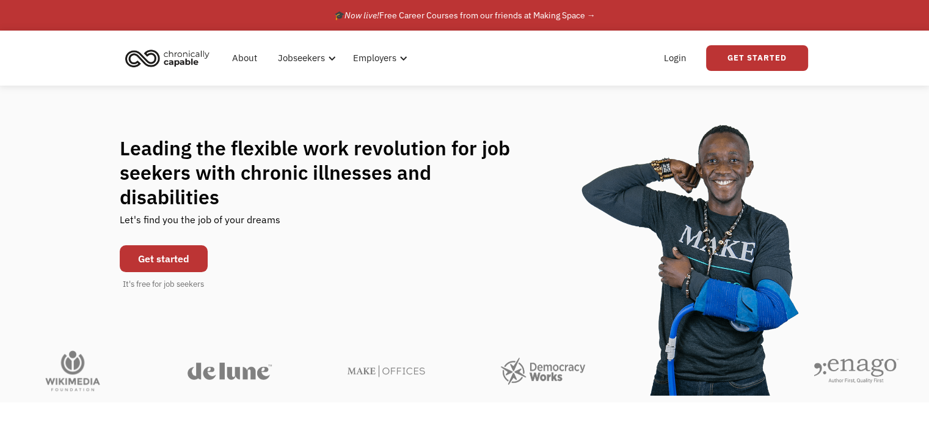 The image size is (929, 425). I want to click on img: Chronically Capable logo, so click(167, 58).